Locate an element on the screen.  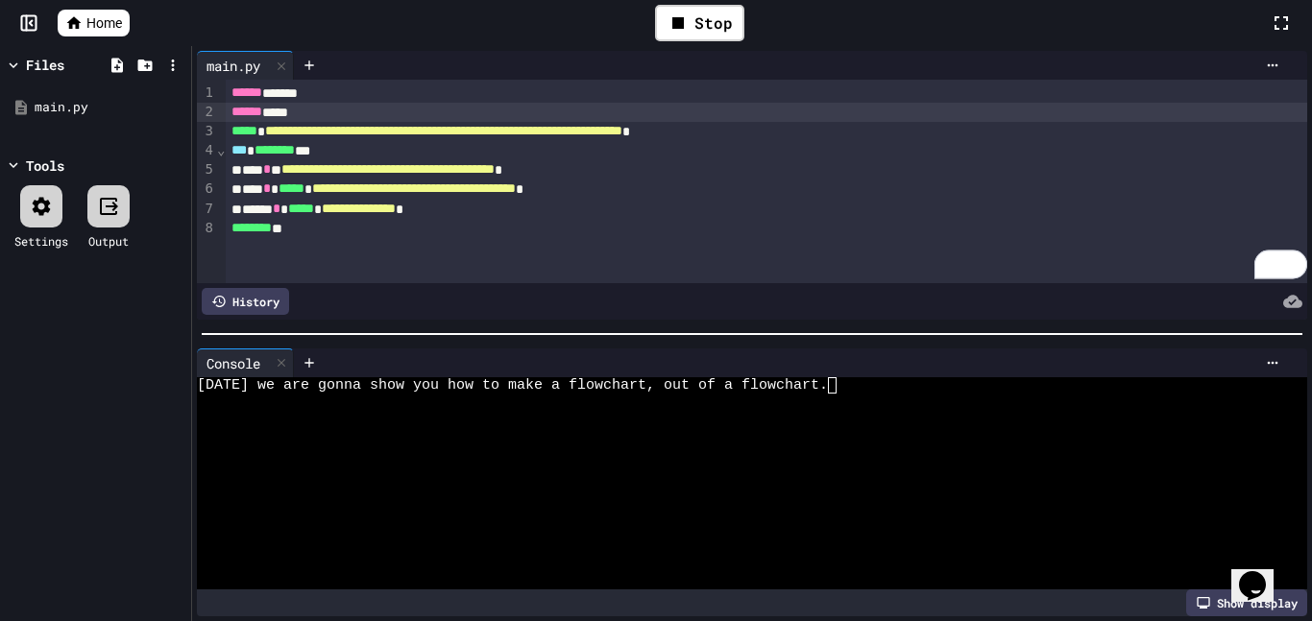
div: Show display is located at coordinates (1246, 603).